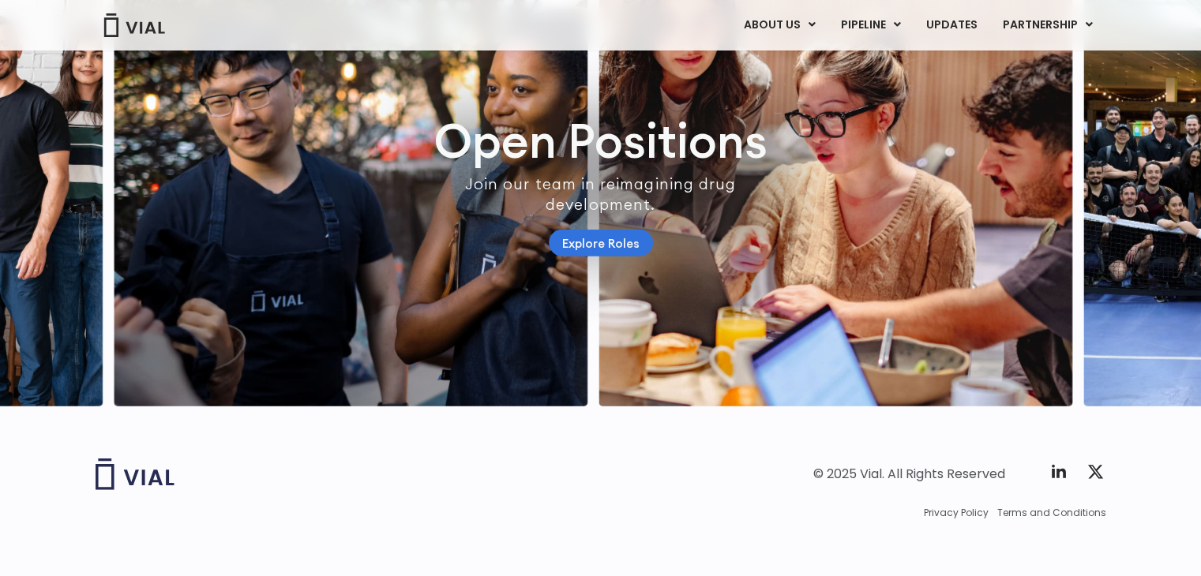 Image resolution: width=1201 pixels, height=576 pixels. I want to click on a: ABOUT USMenu Toggle, so click(778, 25).